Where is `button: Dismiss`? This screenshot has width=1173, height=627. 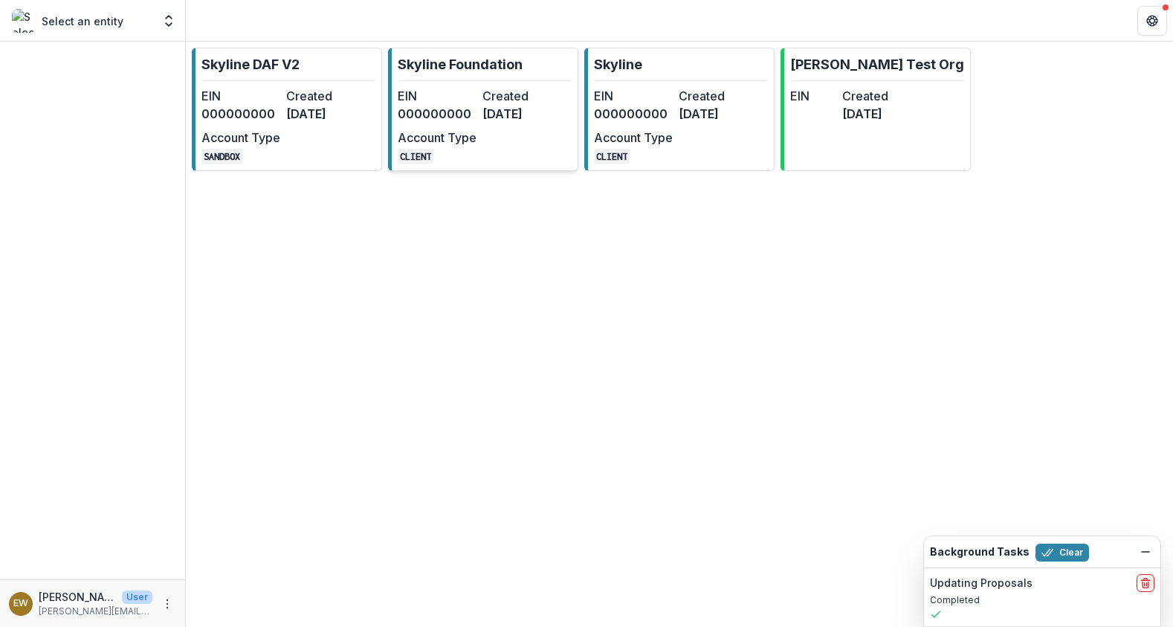
button: Dismiss is located at coordinates (1146, 552).